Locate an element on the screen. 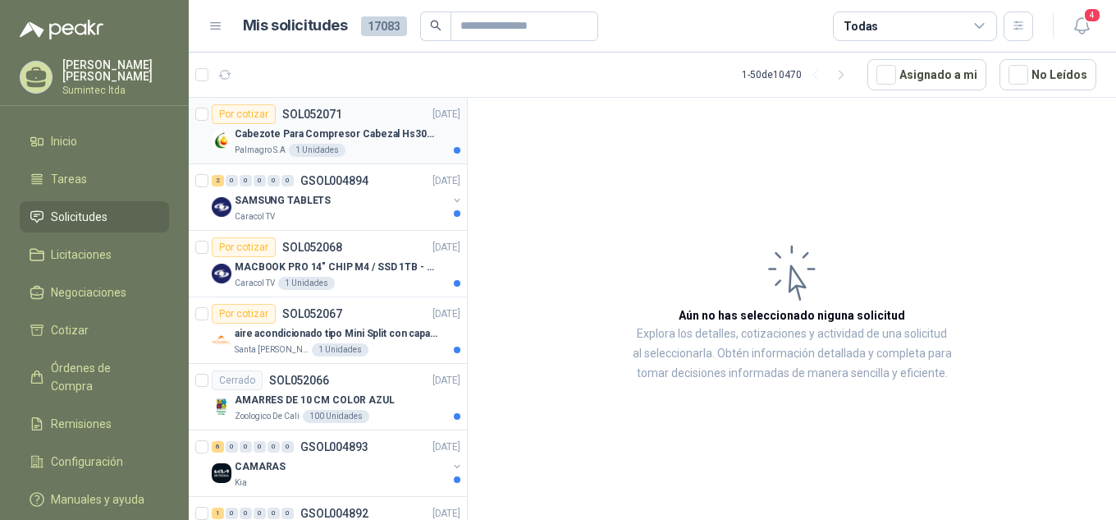 Image resolution: width=1116 pixels, height=520 pixels. h1: Mis solicitudes is located at coordinates (295, 25).